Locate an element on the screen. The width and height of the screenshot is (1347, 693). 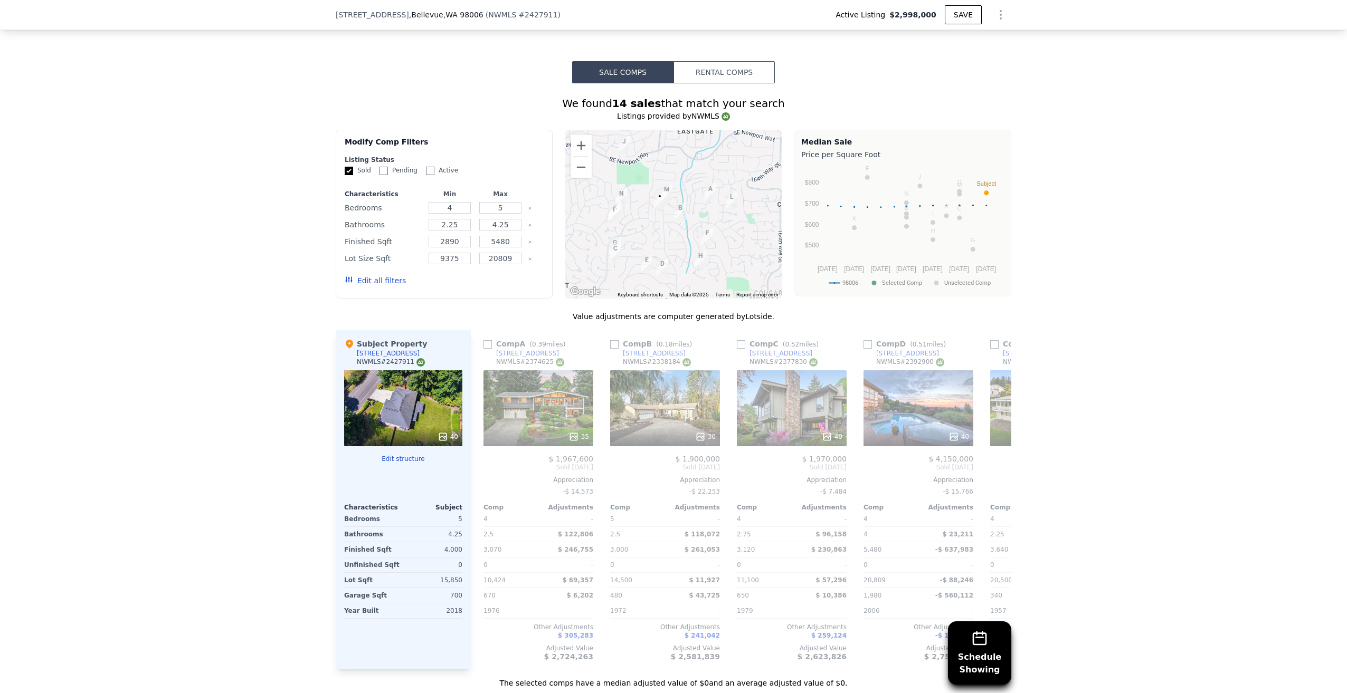
span: $ 259,124 is located at coordinates (829, 636).